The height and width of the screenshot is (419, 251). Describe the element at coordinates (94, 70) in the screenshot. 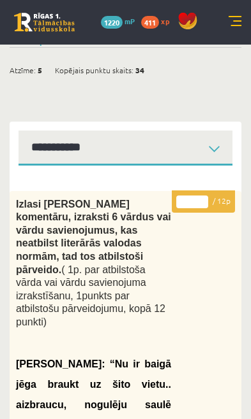

I see `span: Kopējais punktu skaits:` at that location.